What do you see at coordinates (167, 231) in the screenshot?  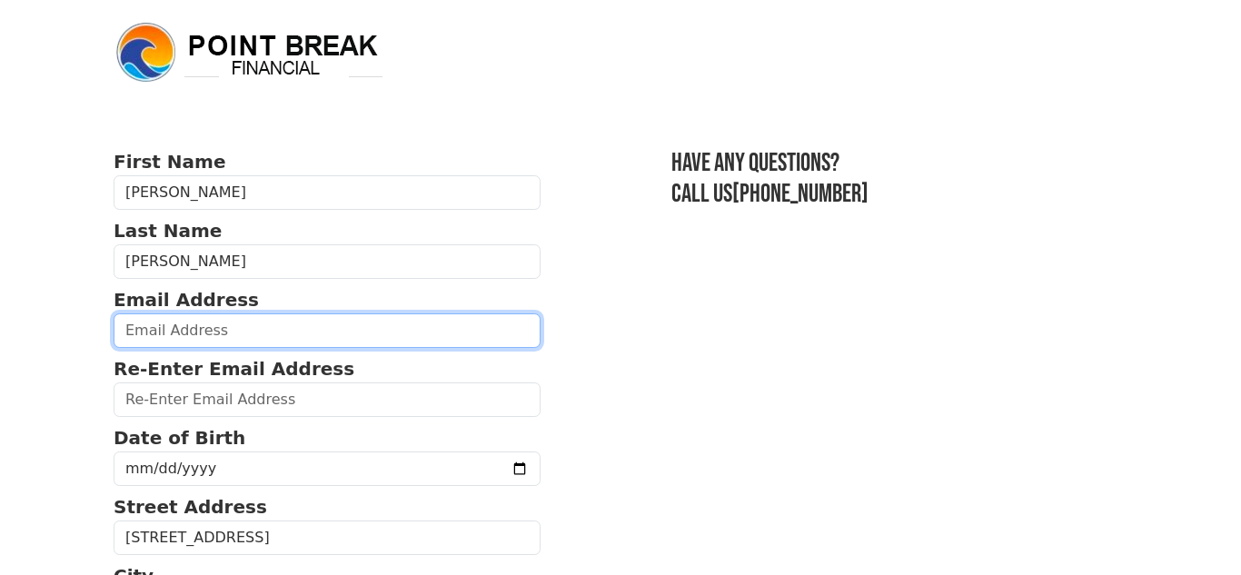 I see `strong: Last Name` at bounding box center [167, 231].